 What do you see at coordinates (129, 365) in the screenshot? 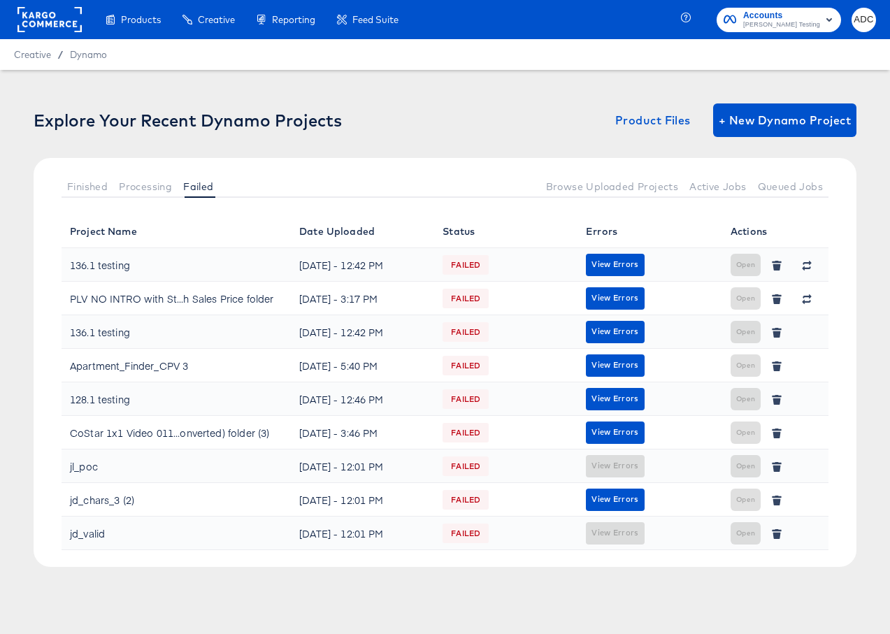
I see `div: Apartment_Finder_CPV 3` at bounding box center [129, 365].